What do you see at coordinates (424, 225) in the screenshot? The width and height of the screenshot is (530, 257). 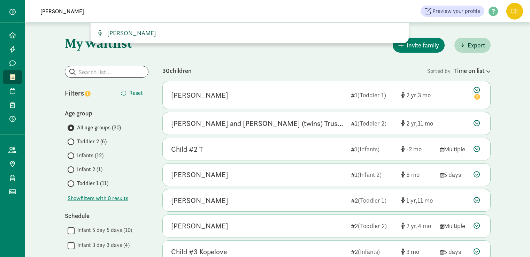 I see `span: 4` at bounding box center [424, 225].